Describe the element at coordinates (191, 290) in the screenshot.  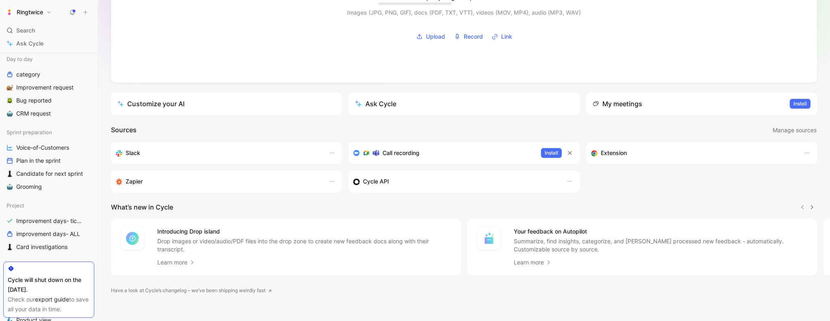
I see `a: Have a look at Cycle’s changelog – we’ve been shipping weirdly fast` at that location.